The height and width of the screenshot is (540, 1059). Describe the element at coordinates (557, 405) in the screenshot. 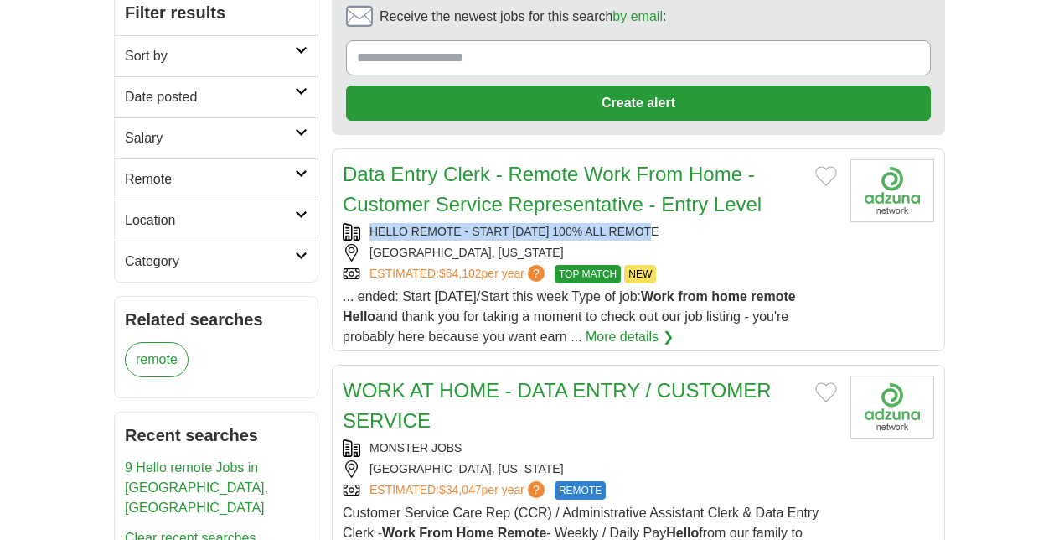

I see `a: WORK AT HOME - DATA ENTRY / CUSTOMER SERVICE` at that location.